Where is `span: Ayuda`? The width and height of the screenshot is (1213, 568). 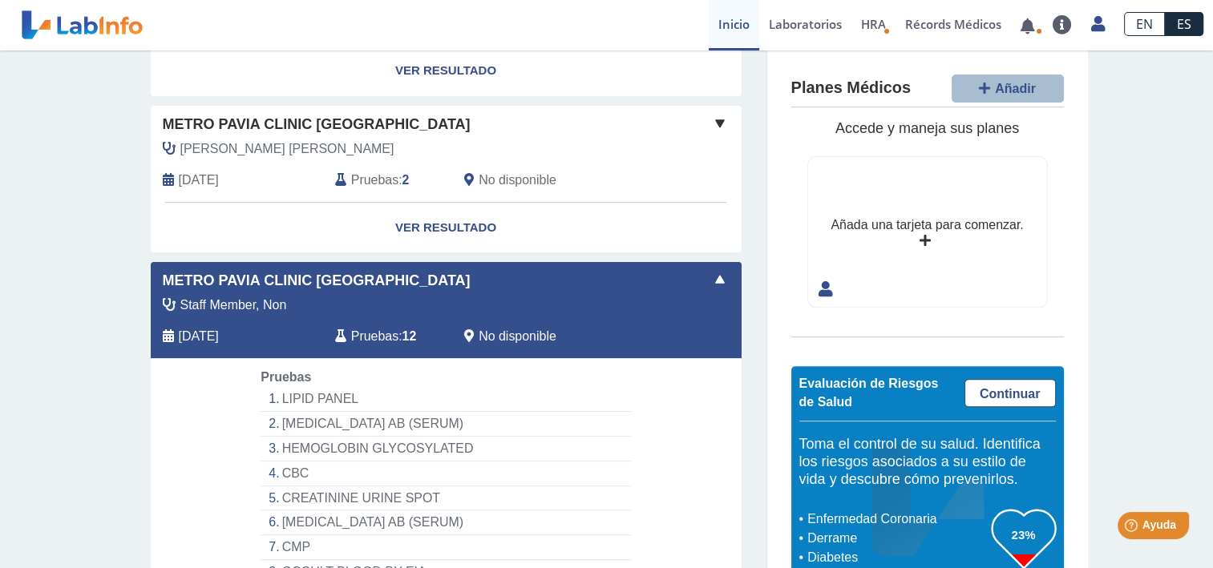 span: Ayuda is located at coordinates (89, 19).